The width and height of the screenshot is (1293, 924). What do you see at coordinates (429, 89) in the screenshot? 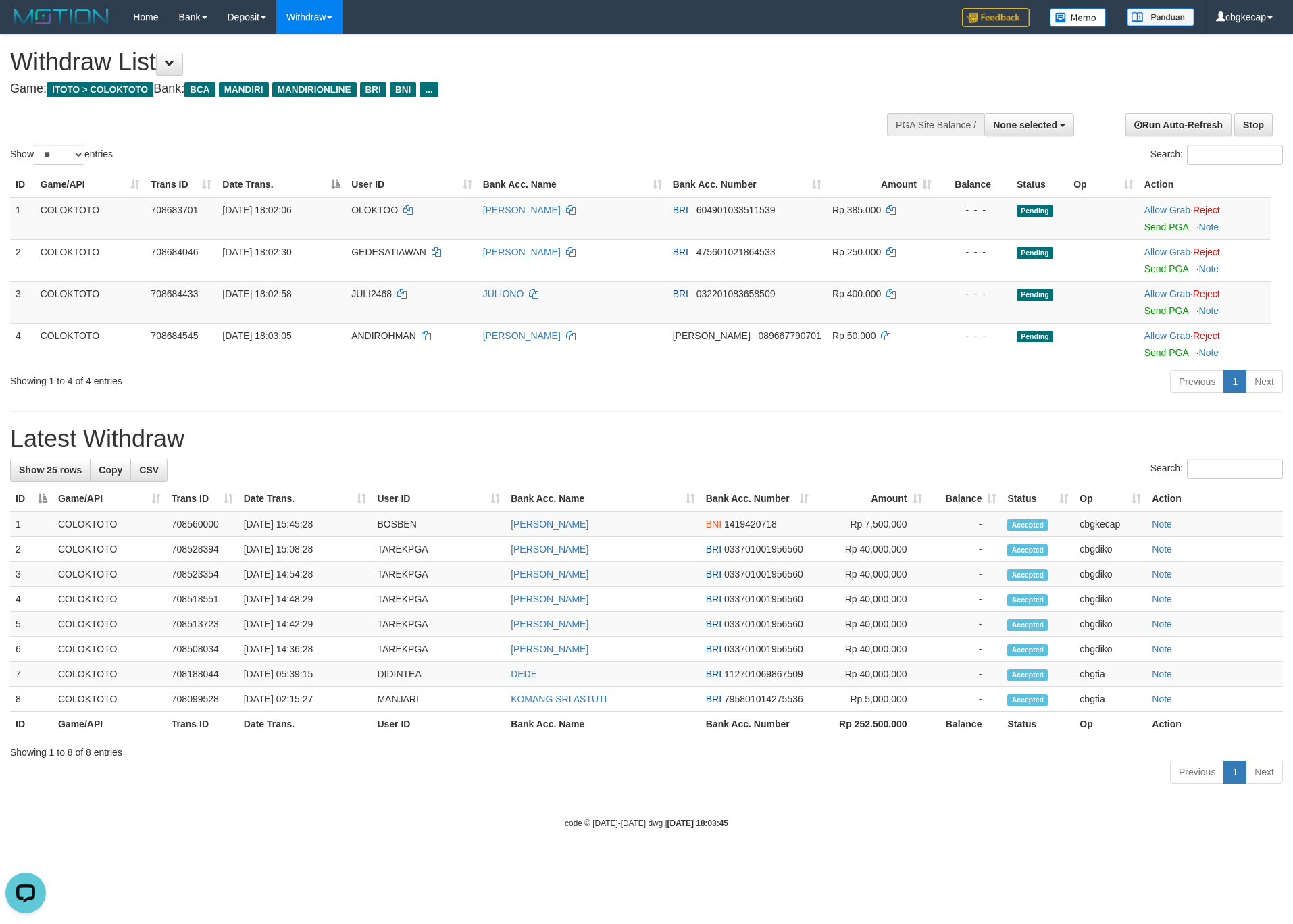
I see `h4: Game: Bank:` at bounding box center [429, 89].